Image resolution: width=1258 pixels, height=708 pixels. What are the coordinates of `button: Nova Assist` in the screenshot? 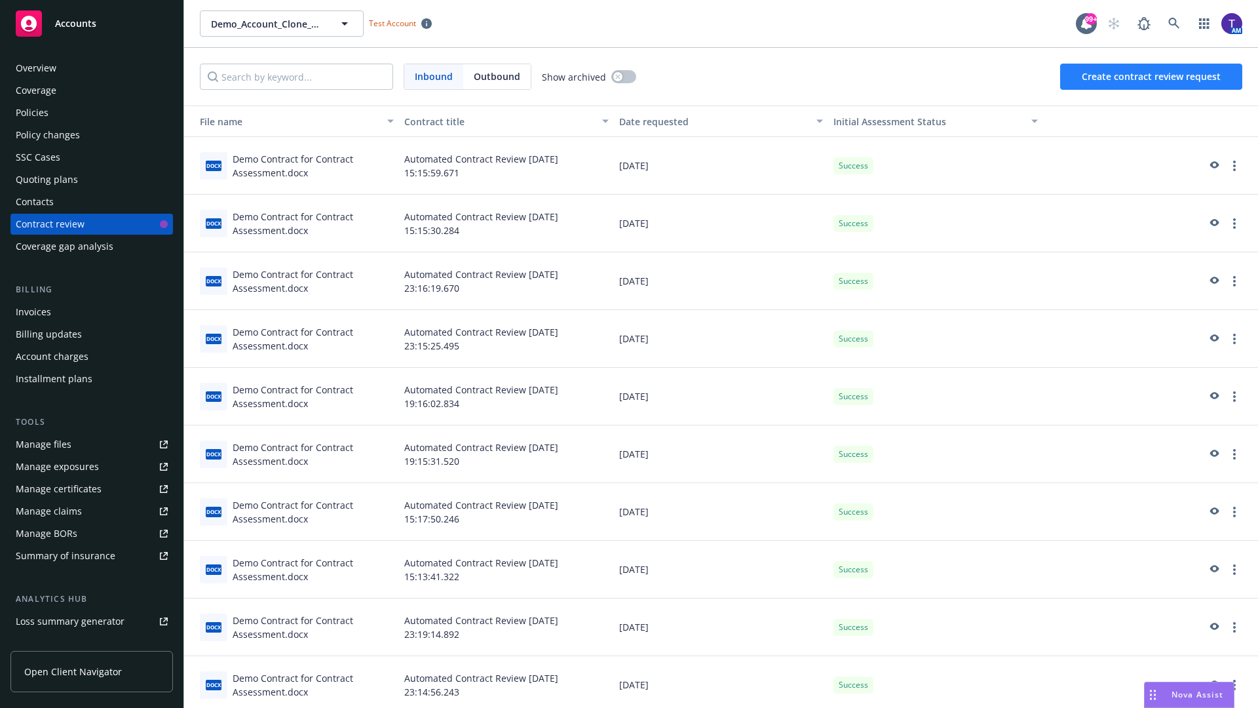 It's located at (1189, 695).